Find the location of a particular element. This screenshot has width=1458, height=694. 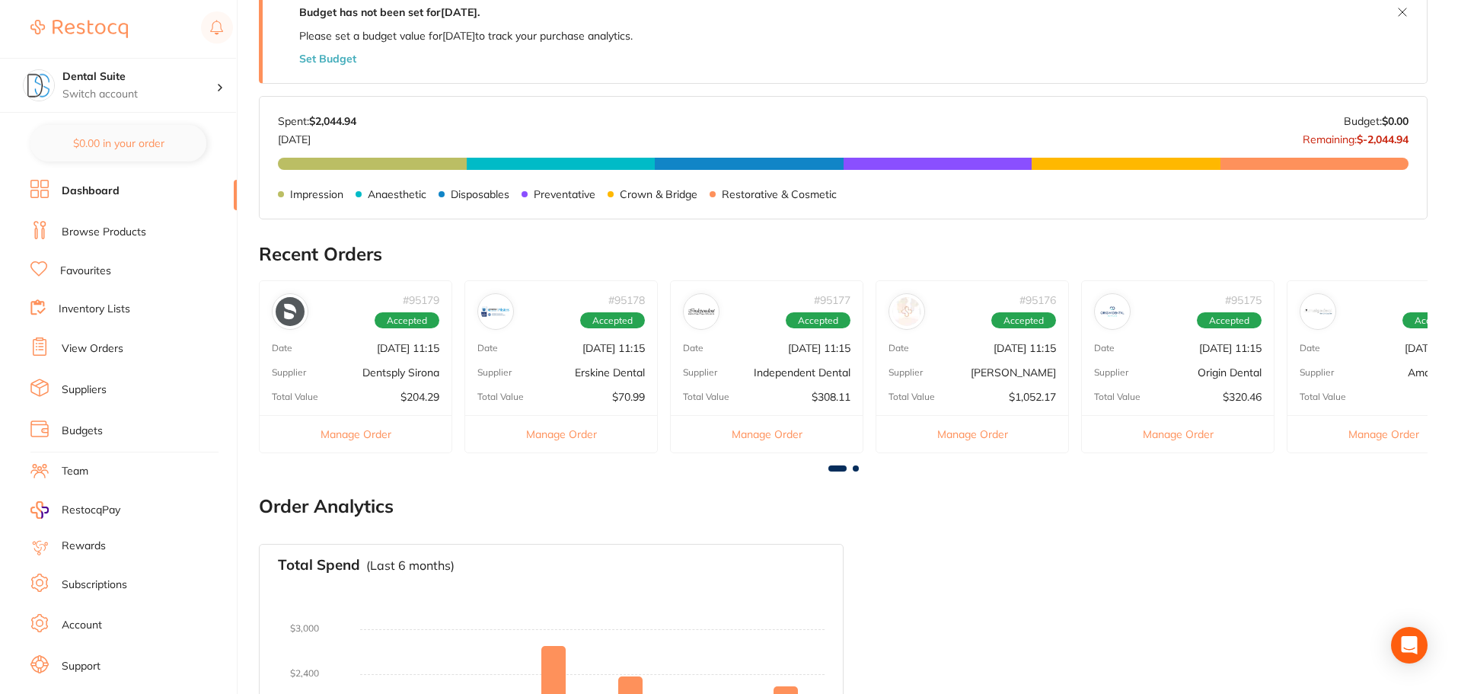

p: Origin Dental is located at coordinates (1230, 372).